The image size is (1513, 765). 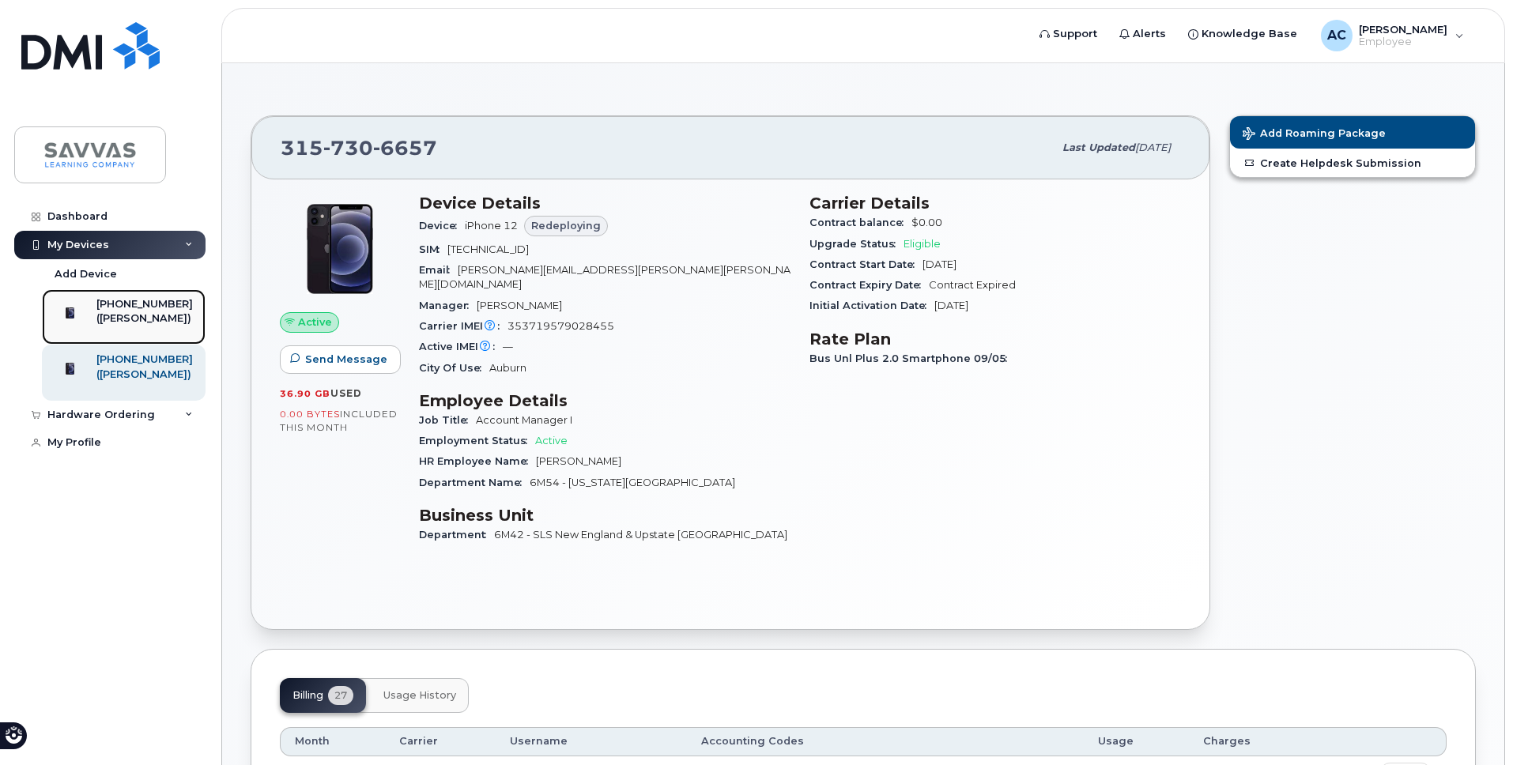 I want to click on span: Active IMEI, so click(x=461, y=346).